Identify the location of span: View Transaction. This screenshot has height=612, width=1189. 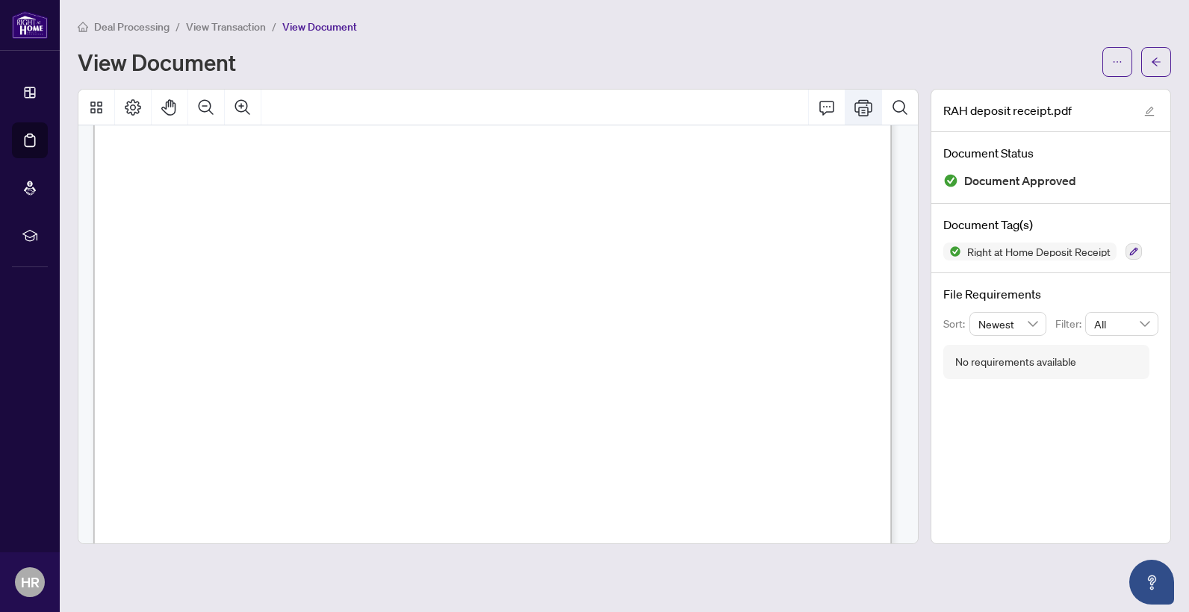
(225, 27).